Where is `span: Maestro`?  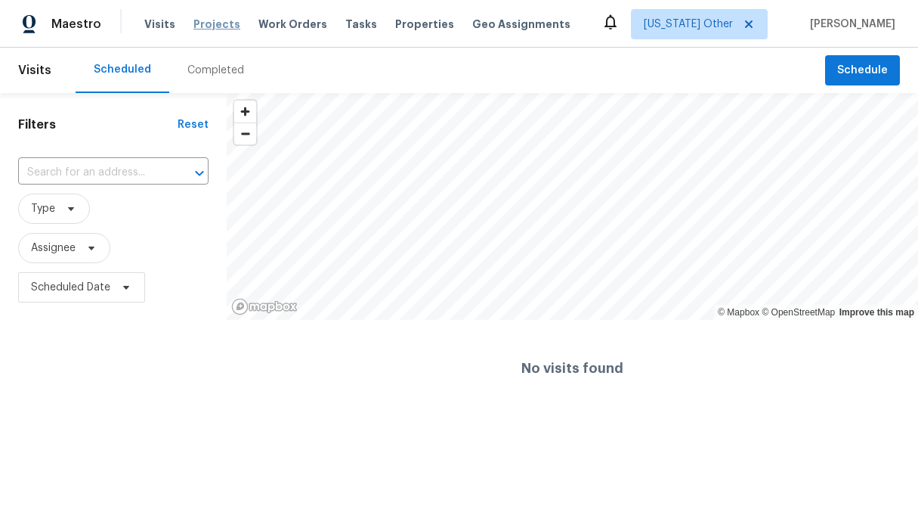
span: Maestro is located at coordinates (76, 24).